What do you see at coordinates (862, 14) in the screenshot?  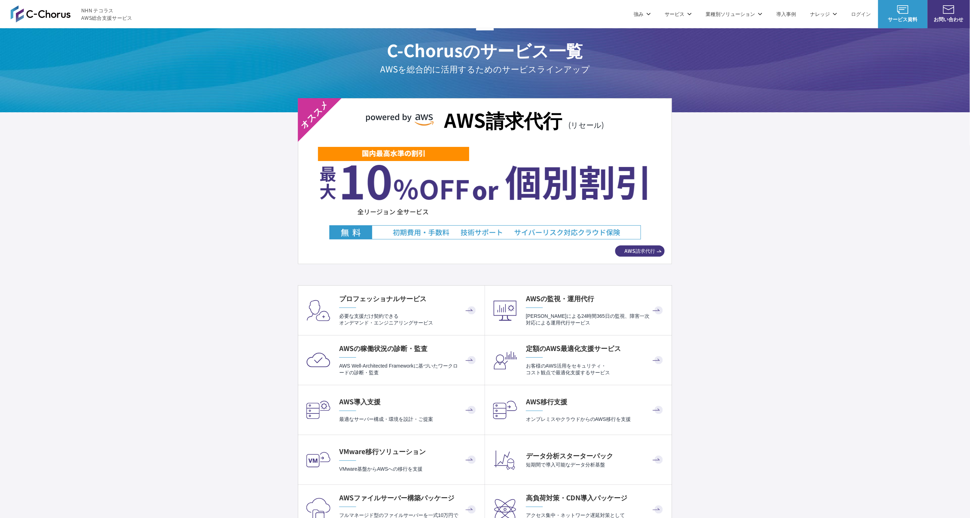 I see `a: ログイン` at bounding box center [862, 14].